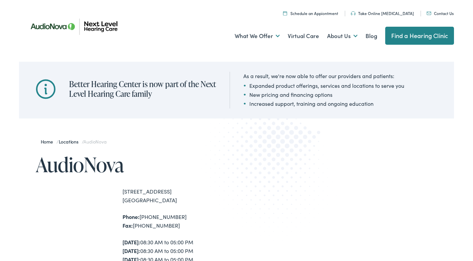  Describe the element at coordinates (324, 95) in the screenshot. I see `li: New pricing and financing options` at that location.